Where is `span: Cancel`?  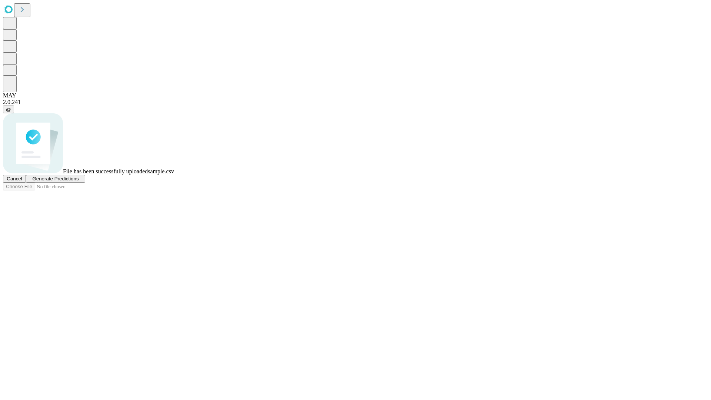 span: Cancel is located at coordinates (14, 179).